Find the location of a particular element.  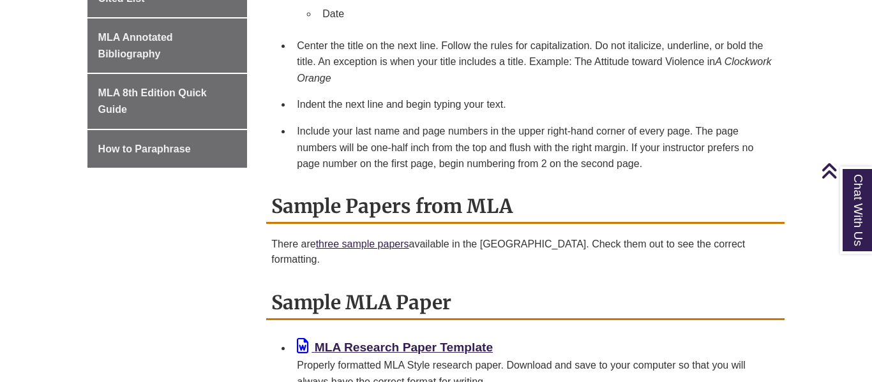

h2: Sample Papers from MLA is located at coordinates (525, 207).